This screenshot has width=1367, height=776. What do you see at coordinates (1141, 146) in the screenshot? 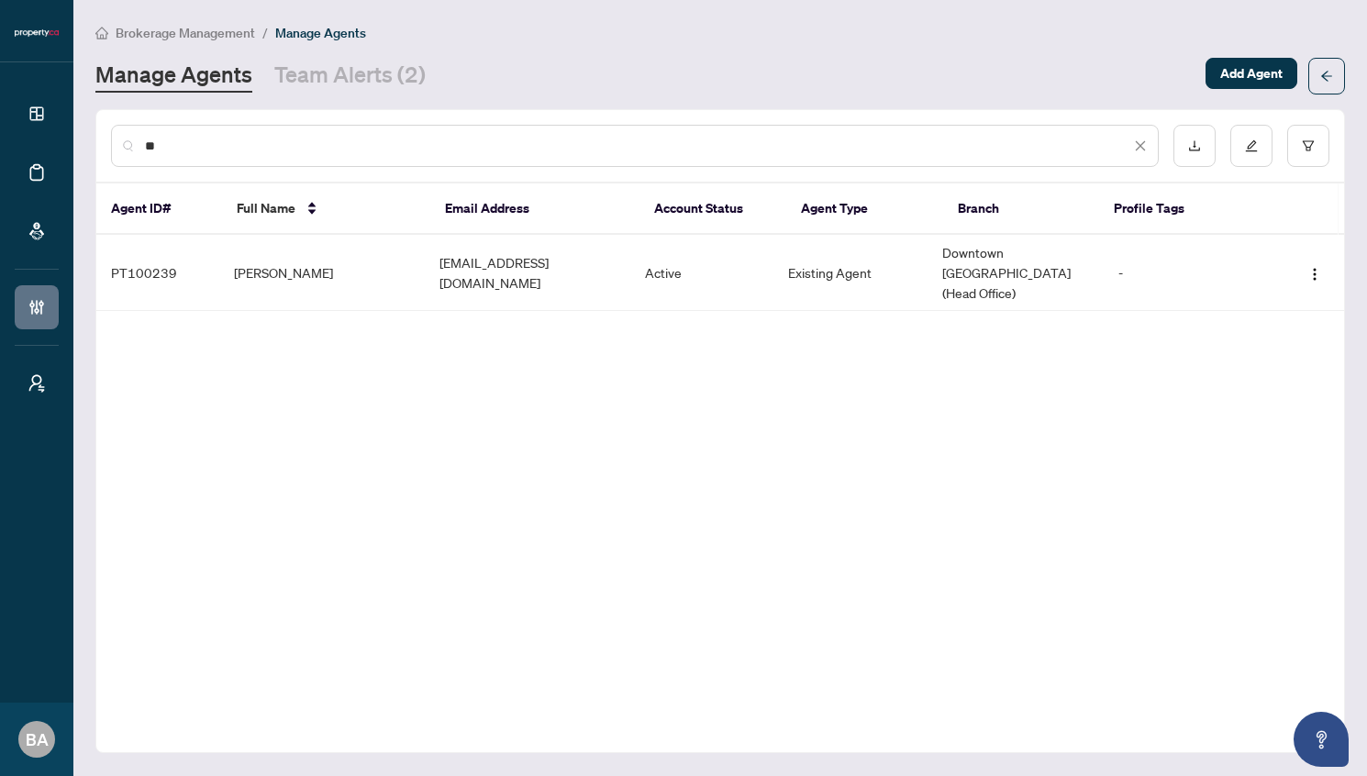
I see `span: close` at bounding box center [1141, 146].